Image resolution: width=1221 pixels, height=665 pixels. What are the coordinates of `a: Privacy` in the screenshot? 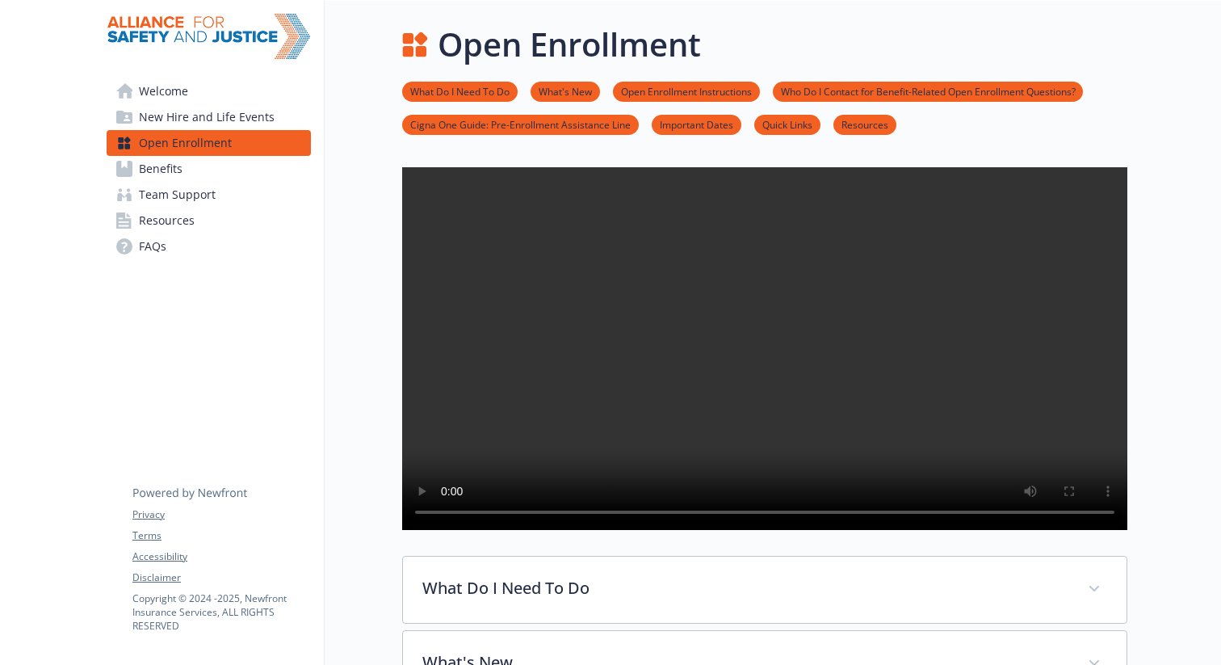 It's located at (221, 515).